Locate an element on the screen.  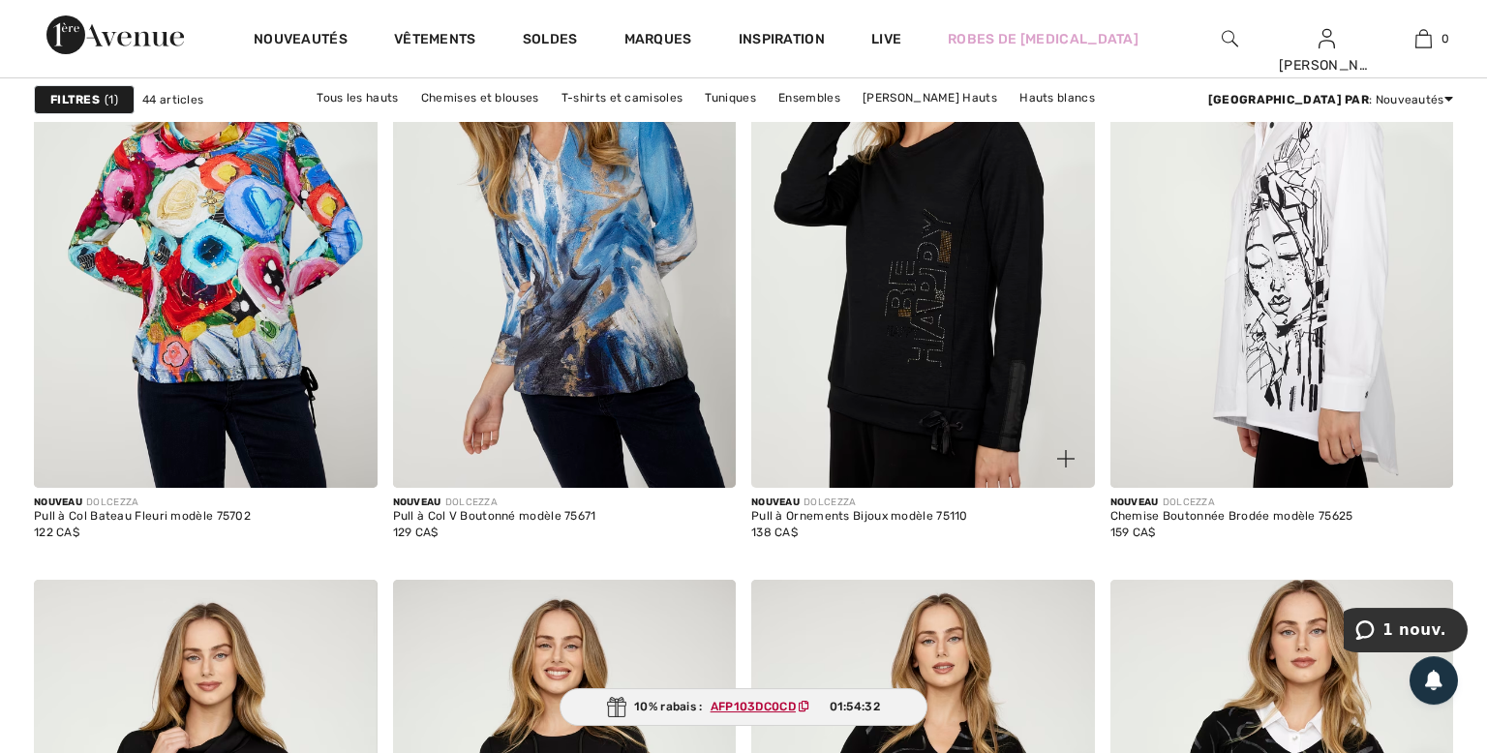
span: 159 CA$ is located at coordinates (1132, 532).